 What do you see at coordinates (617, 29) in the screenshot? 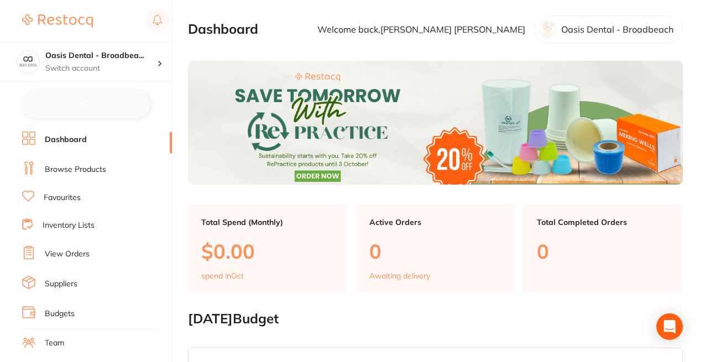
I see `p: Oasis Dental - Broadbeach` at bounding box center [617, 29].